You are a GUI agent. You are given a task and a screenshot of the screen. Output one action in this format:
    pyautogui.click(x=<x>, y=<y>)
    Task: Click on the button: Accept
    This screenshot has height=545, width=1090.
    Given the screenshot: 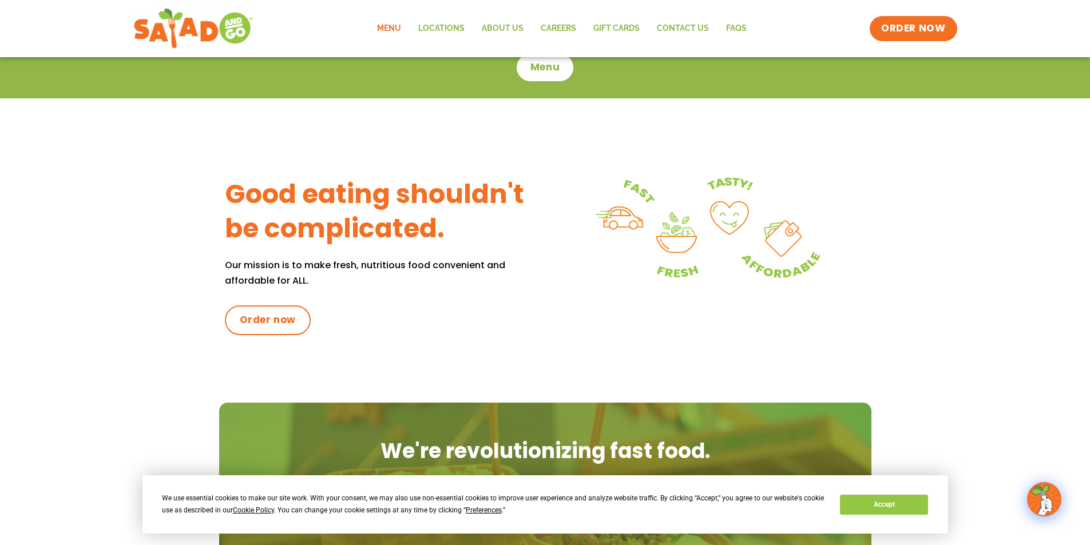 What is the action you would take?
    pyautogui.click(x=884, y=504)
    